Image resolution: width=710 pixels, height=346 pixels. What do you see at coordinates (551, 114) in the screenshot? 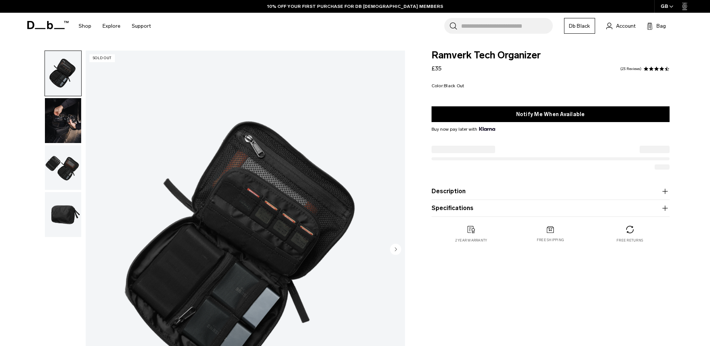
I see `button: Notify Me When Available` at bounding box center [551, 114].